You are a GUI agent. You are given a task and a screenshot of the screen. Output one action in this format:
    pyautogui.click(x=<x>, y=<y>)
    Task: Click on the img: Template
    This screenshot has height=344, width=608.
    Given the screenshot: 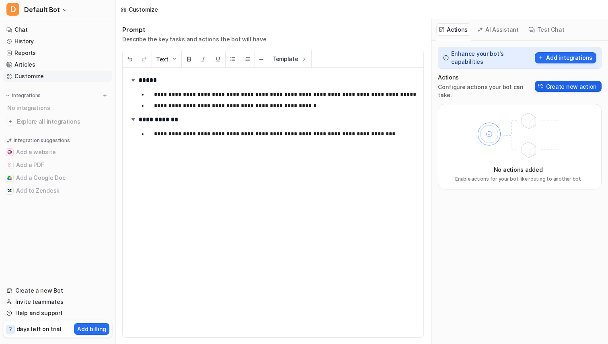 What is the action you would take?
    pyautogui.click(x=304, y=59)
    